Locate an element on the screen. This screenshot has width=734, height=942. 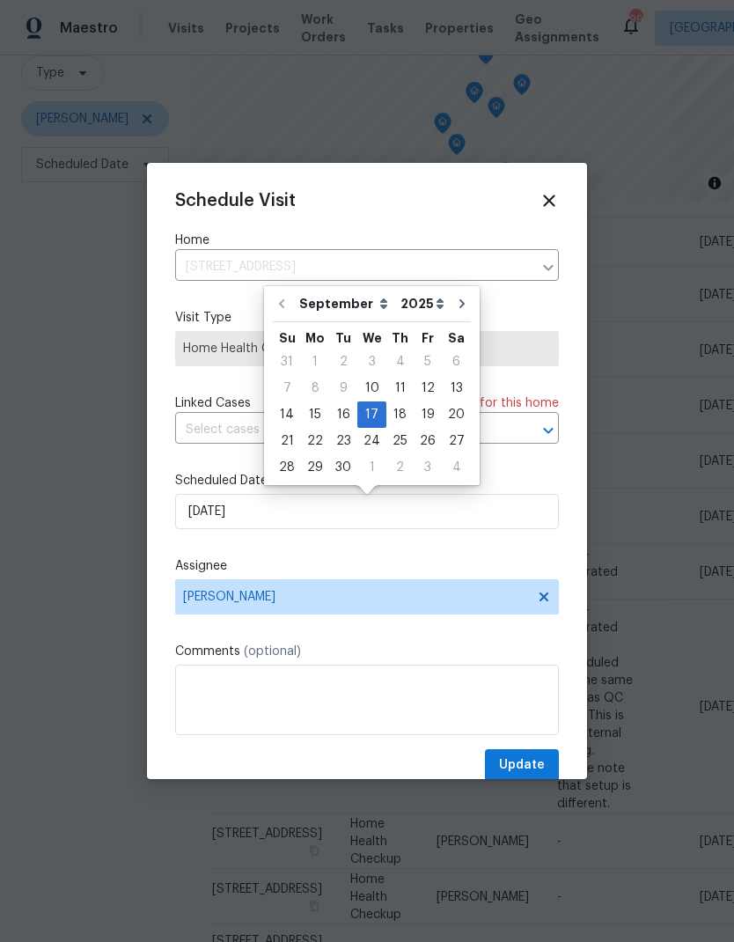
select: Month is located at coordinates (345, 304).